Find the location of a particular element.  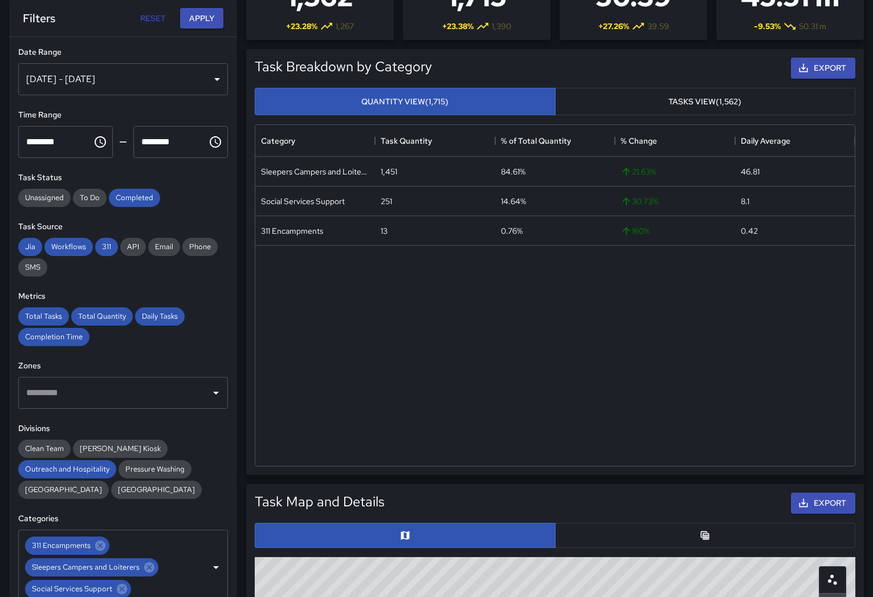

div: Completion Time is located at coordinates (54, 337).